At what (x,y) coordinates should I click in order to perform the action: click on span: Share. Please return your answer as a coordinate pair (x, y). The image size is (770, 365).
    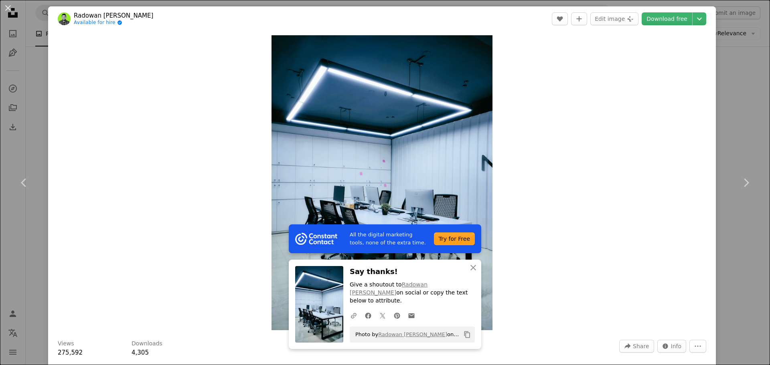
    Looking at the image, I should click on (641, 346).